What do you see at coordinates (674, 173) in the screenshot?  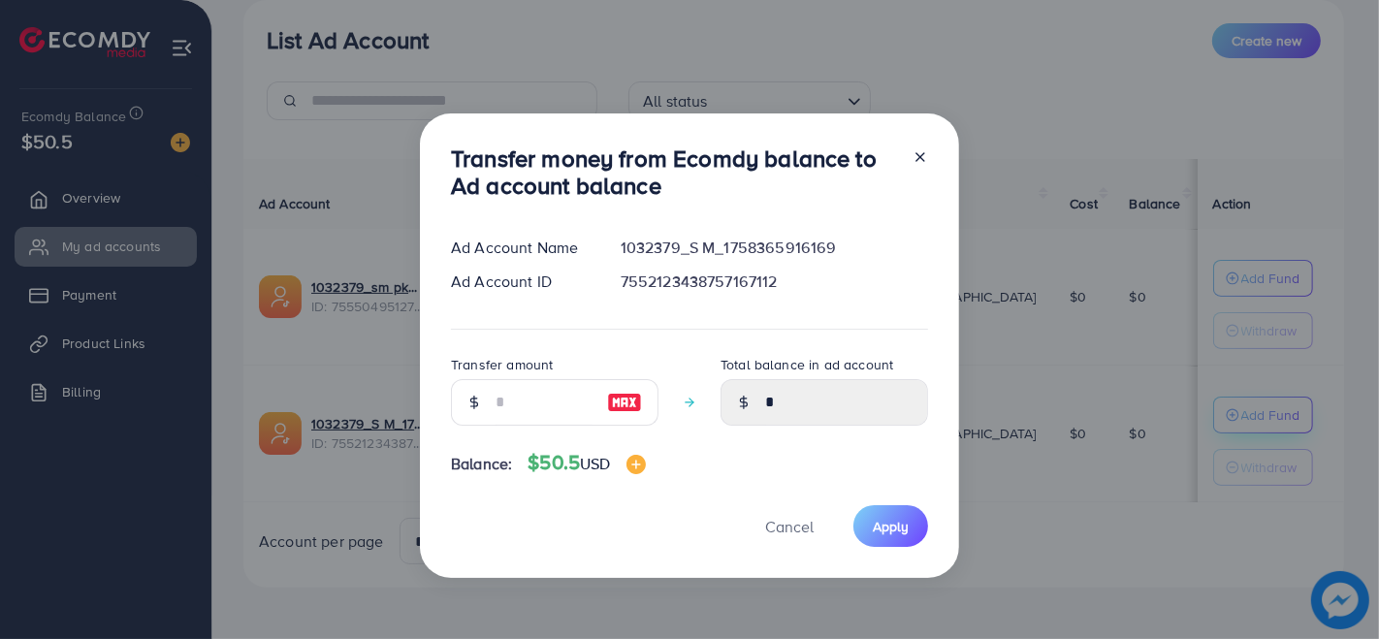 I see `h3: Transfer money from Ecomdy balance to Ad account balance` at bounding box center [674, 173].